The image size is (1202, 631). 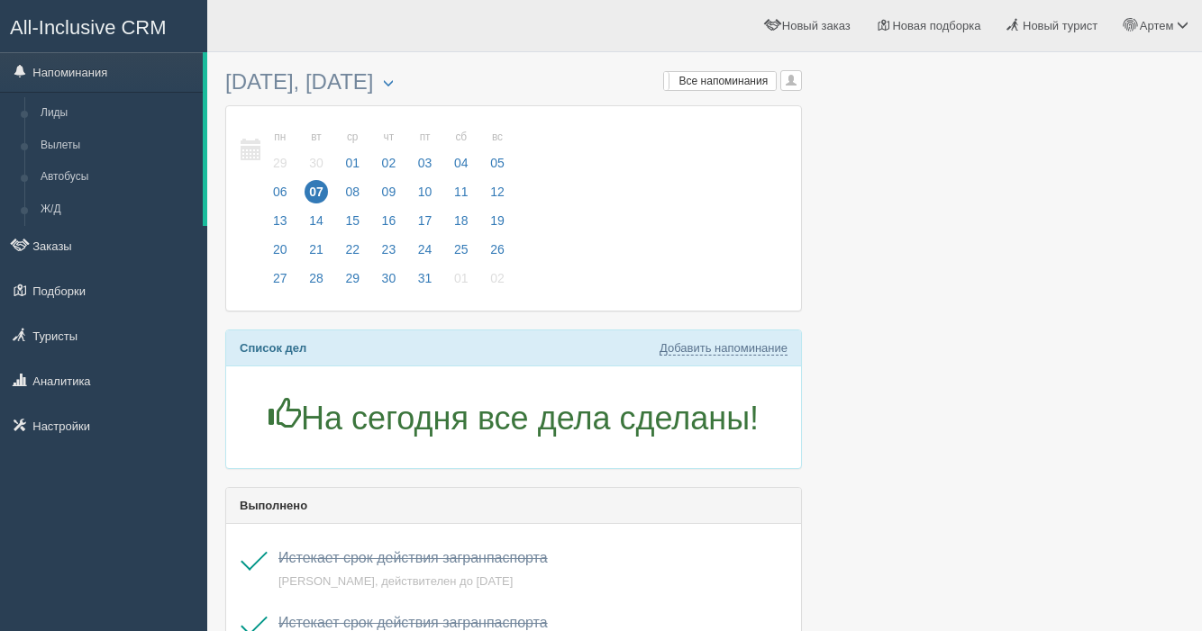 I want to click on span: 12, so click(x=497, y=192).